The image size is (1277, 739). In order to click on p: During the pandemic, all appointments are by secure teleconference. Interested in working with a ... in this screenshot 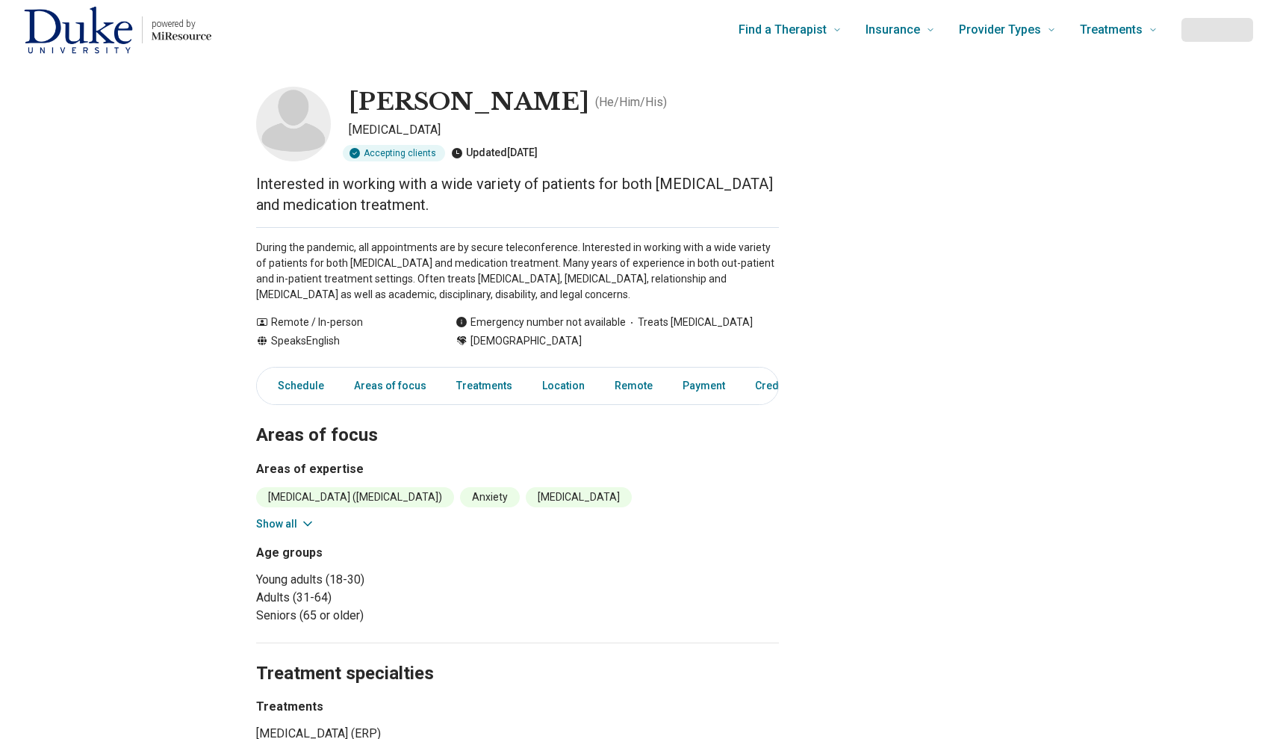, I will do `click(518, 271)`.